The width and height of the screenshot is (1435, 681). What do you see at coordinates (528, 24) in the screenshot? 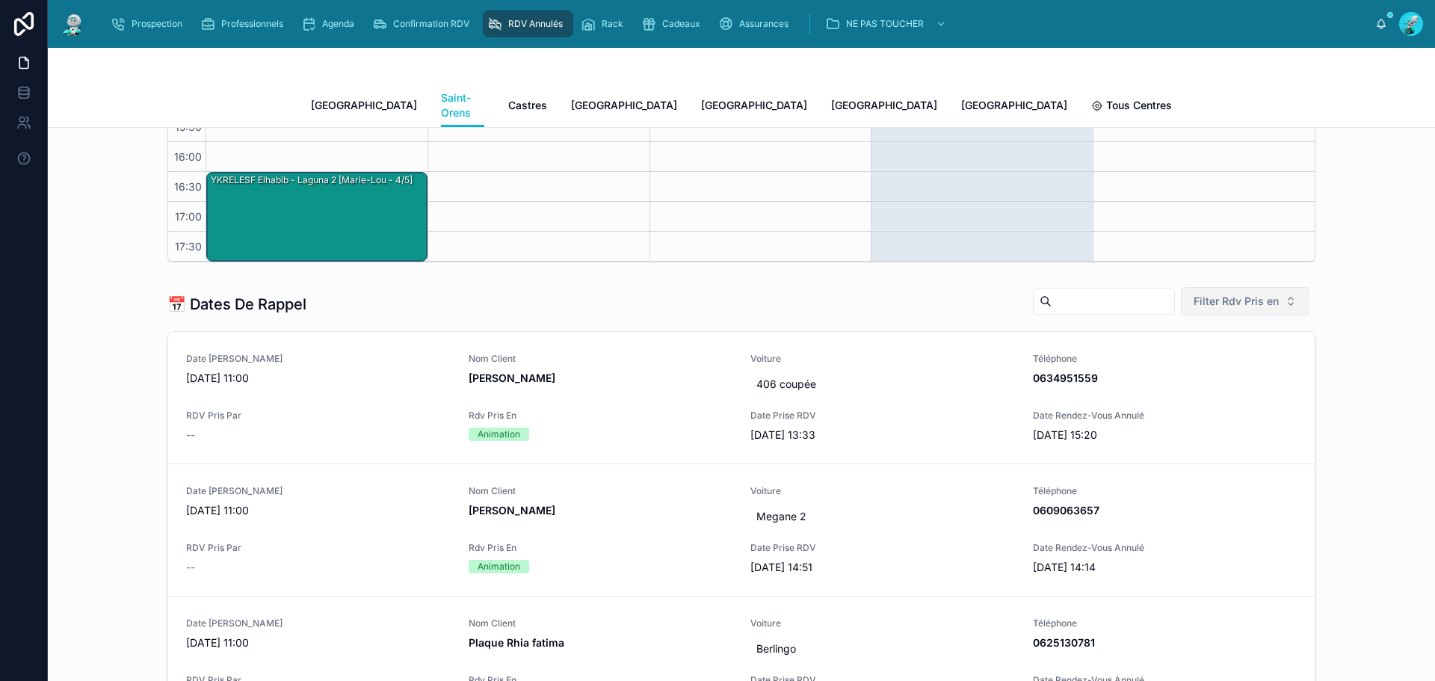
I see `a: RDV Annulés` at bounding box center [528, 24].